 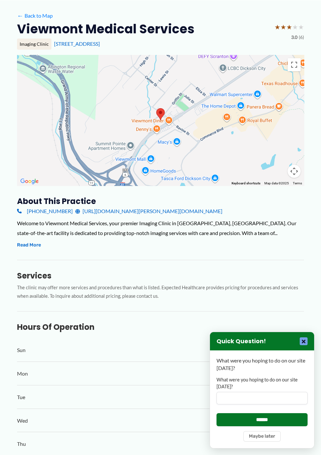 I want to click on h3: Hours of Operation, so click(x=160, y=327).